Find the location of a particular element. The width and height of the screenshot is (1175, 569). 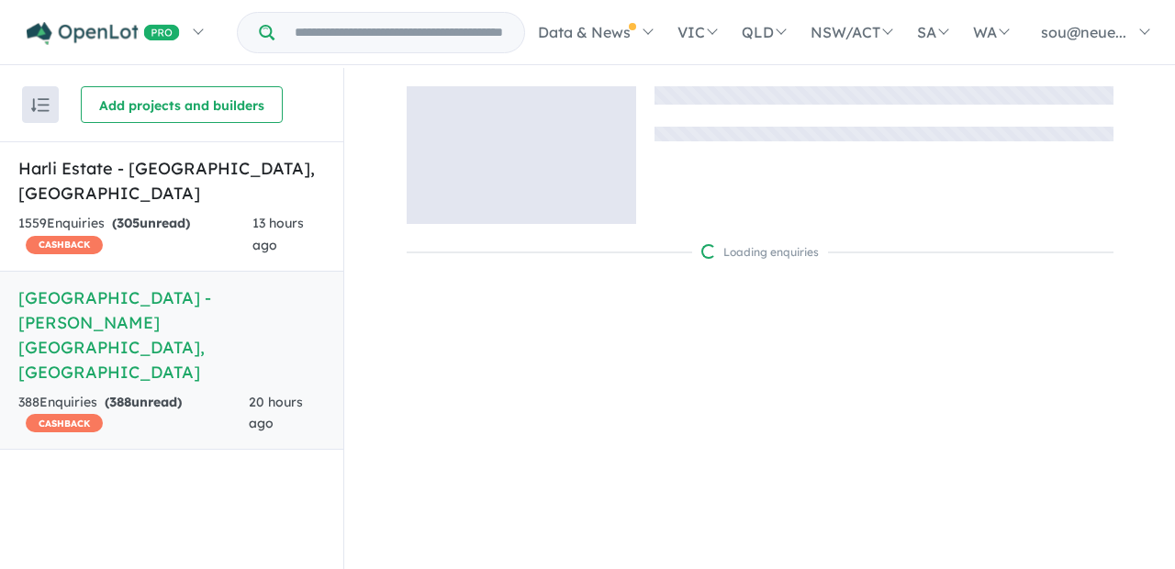

span: 305 is located at coordinates (128, 223).